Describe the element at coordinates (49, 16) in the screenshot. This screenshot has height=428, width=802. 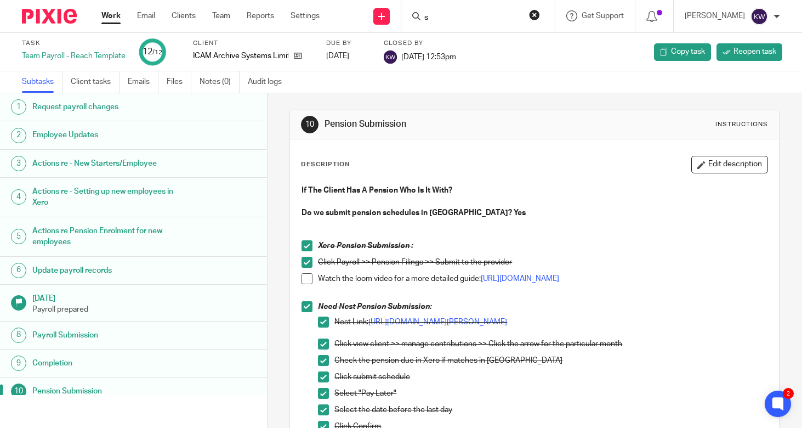
I see `img: Pixie` at that location.